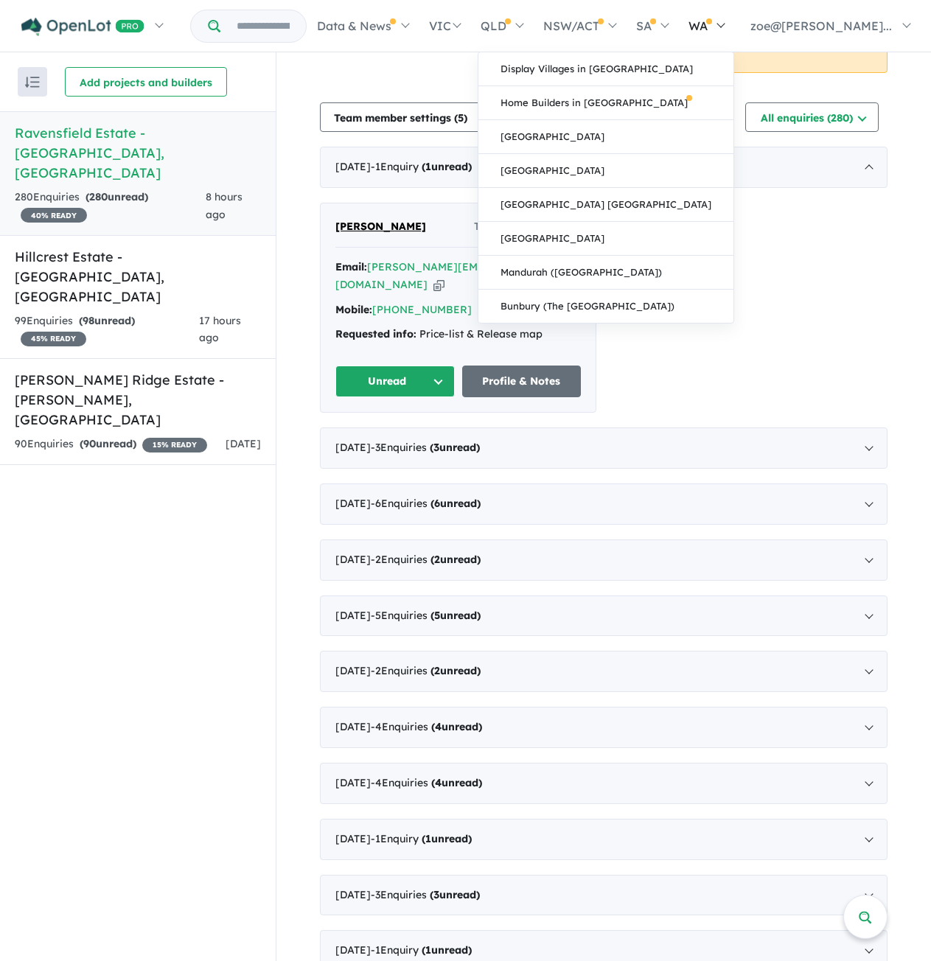 This screenshot has height=961, width=931. Describe the element at coordinates (89, 444) in the screenshot. I see `span: 90` at that location.